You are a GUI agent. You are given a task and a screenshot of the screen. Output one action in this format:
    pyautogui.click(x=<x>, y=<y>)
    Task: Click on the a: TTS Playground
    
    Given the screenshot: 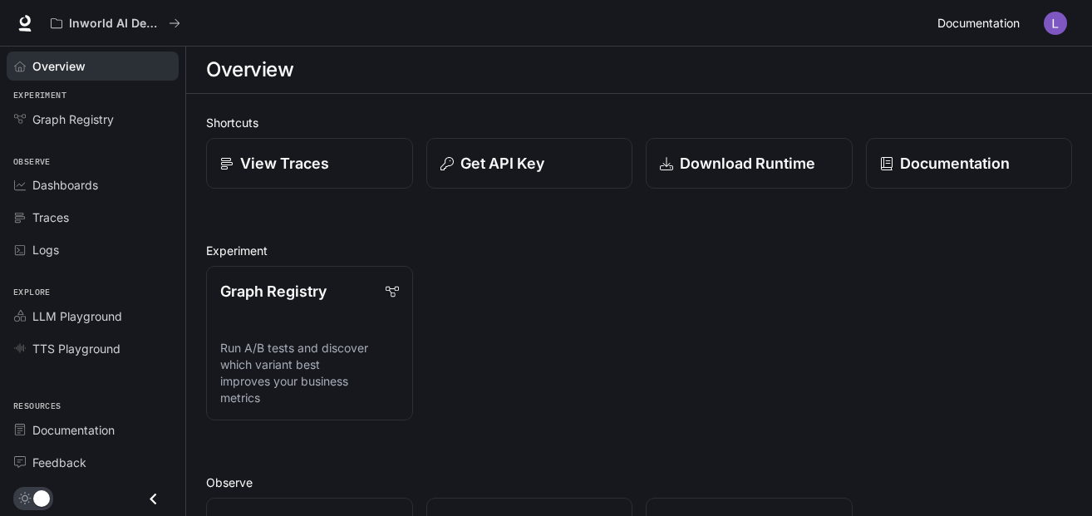 What is the action you would take?
    pyautogui.click(x=92, y=348)
    